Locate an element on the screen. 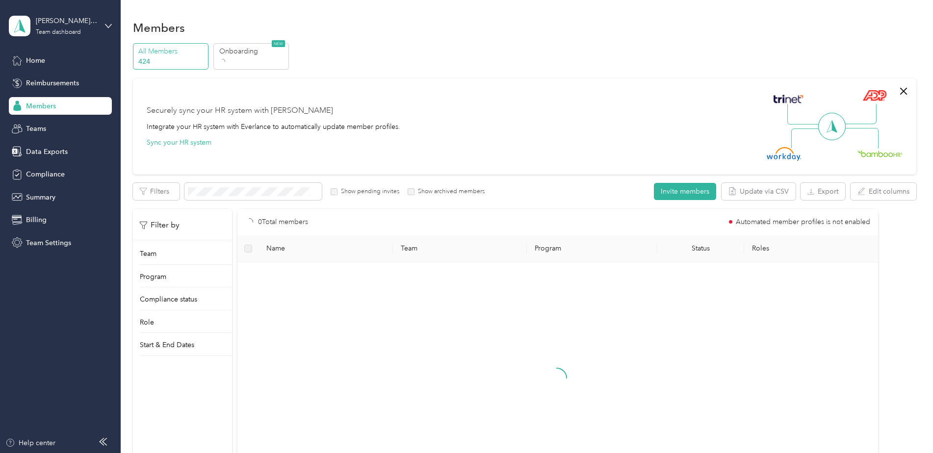 This screenshot has height=453, width=933. div: Team dashboard is located at coordinates (58, 32).